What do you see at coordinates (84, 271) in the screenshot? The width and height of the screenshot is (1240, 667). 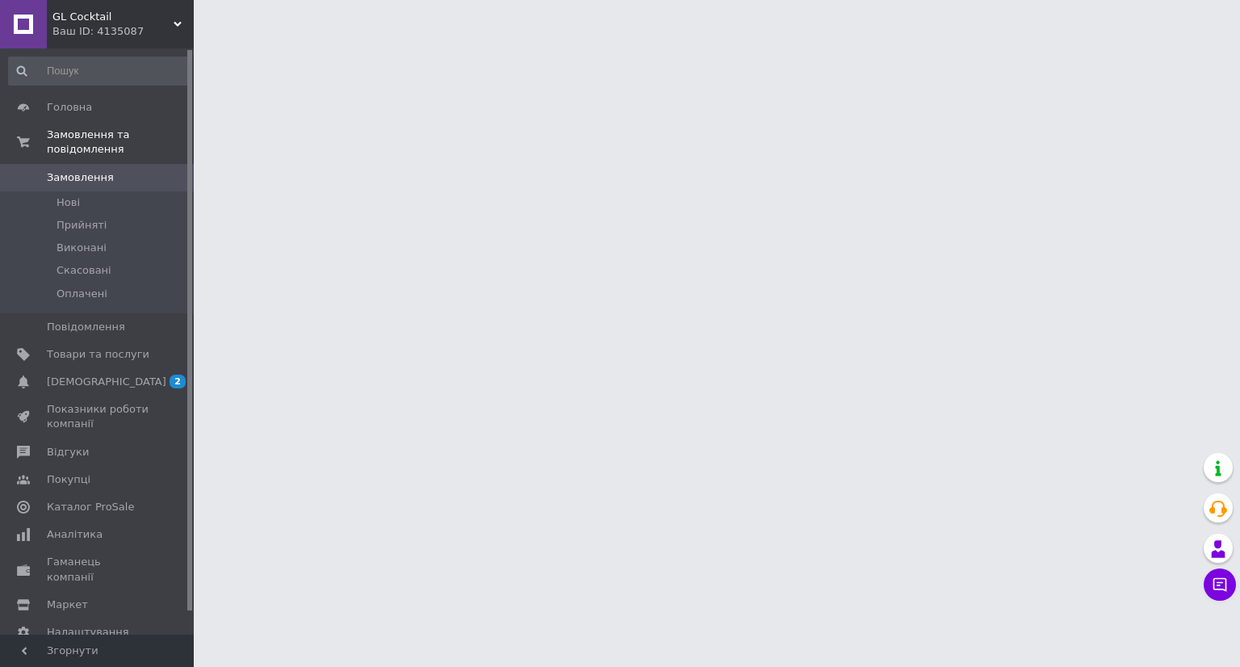 I see `span: Скасовані` at bounding box center [84, 271].